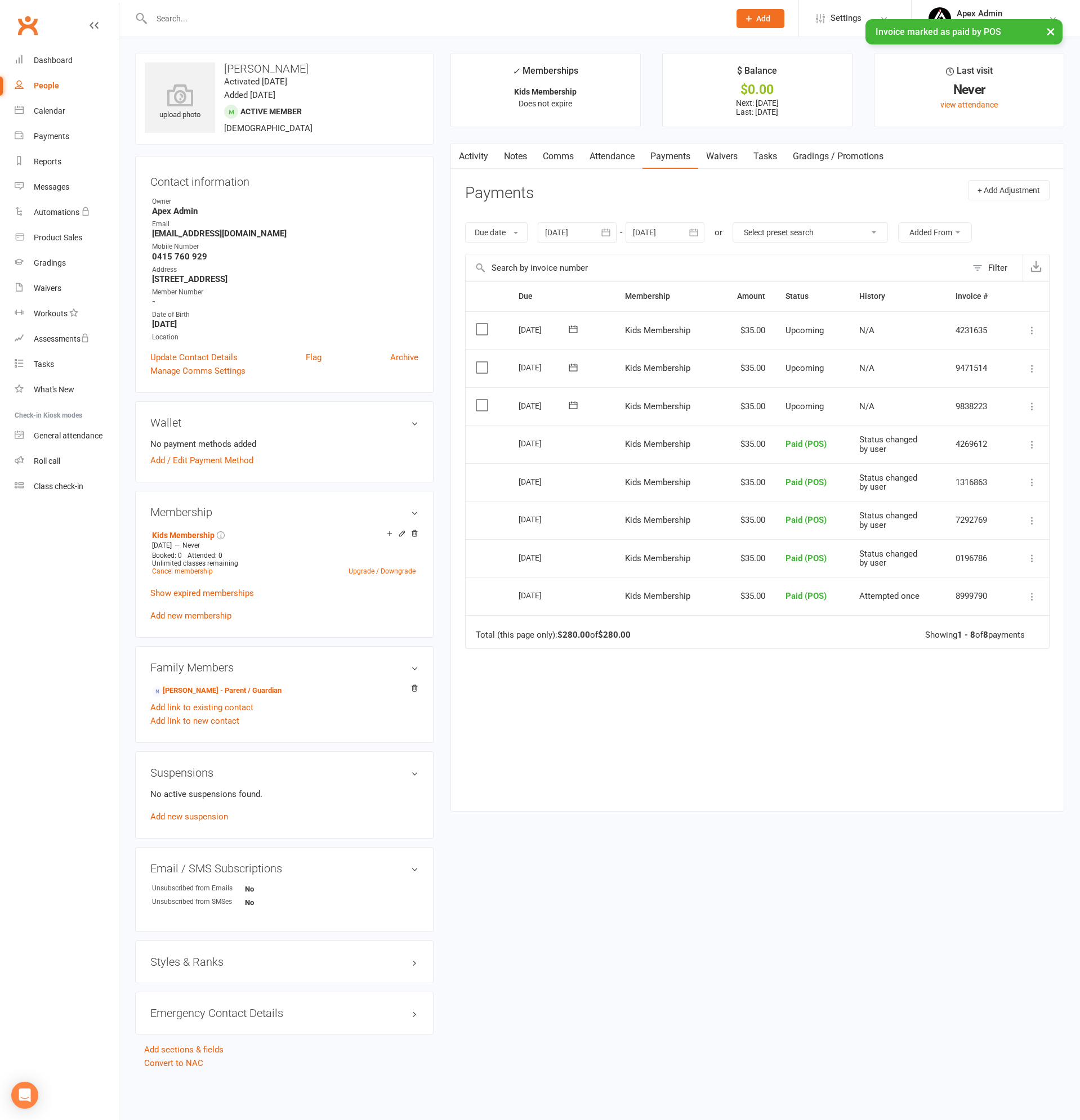 The image size is (1080, 1120). Describe the element at coordinates (515, 157) in the screenshot. I see `a: Notes` at that location.